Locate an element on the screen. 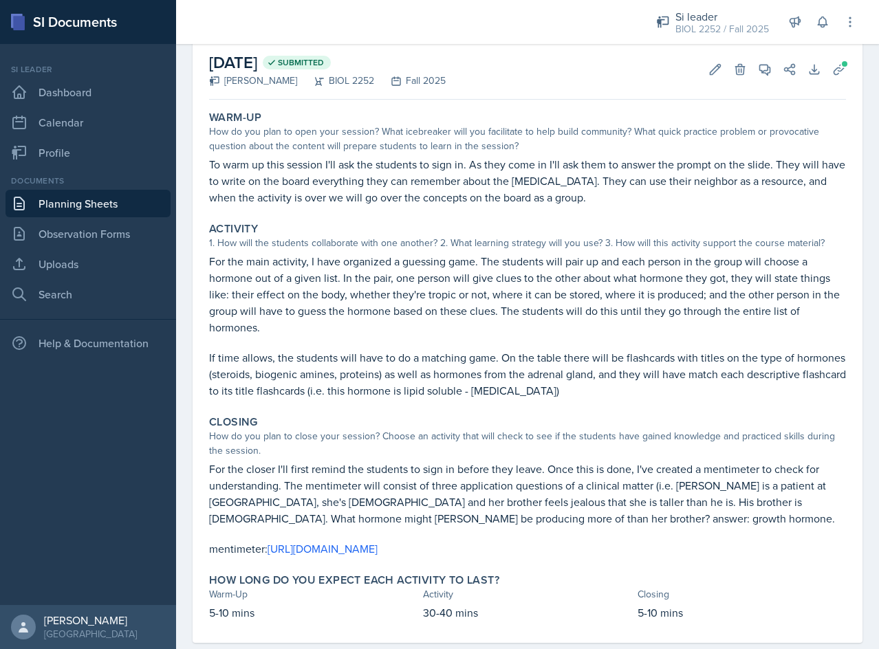 Image resolution: width=879 pixels, height=649 pixels. span: Submitted is located at coordinates (300, 63).